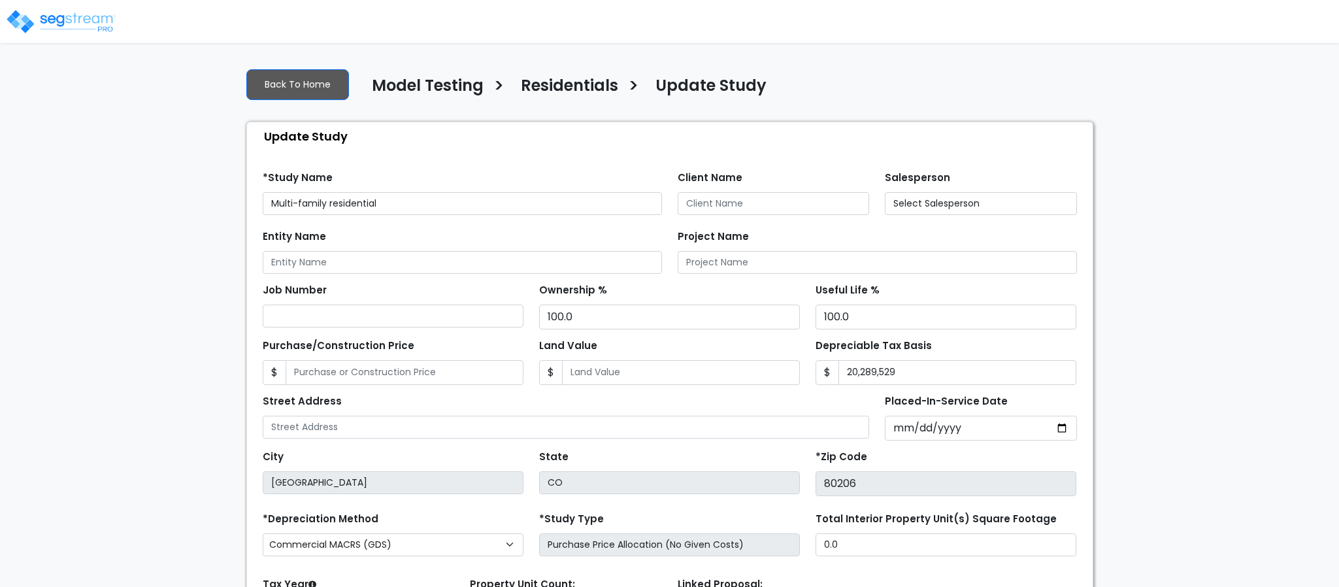 Image resolution: width=1339 pixels, height=587 pixels. I want to click on label: Job Number, so click(295, 290).